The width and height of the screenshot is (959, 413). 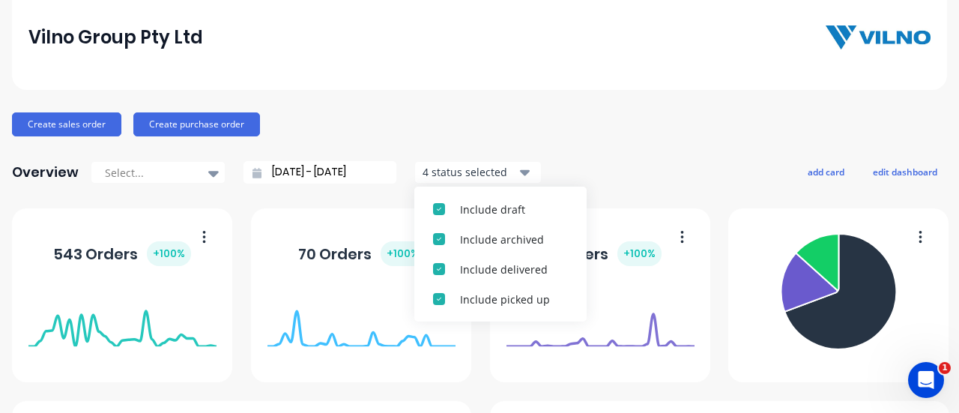 I want to click on button: add card, so click(x=826, y=172).